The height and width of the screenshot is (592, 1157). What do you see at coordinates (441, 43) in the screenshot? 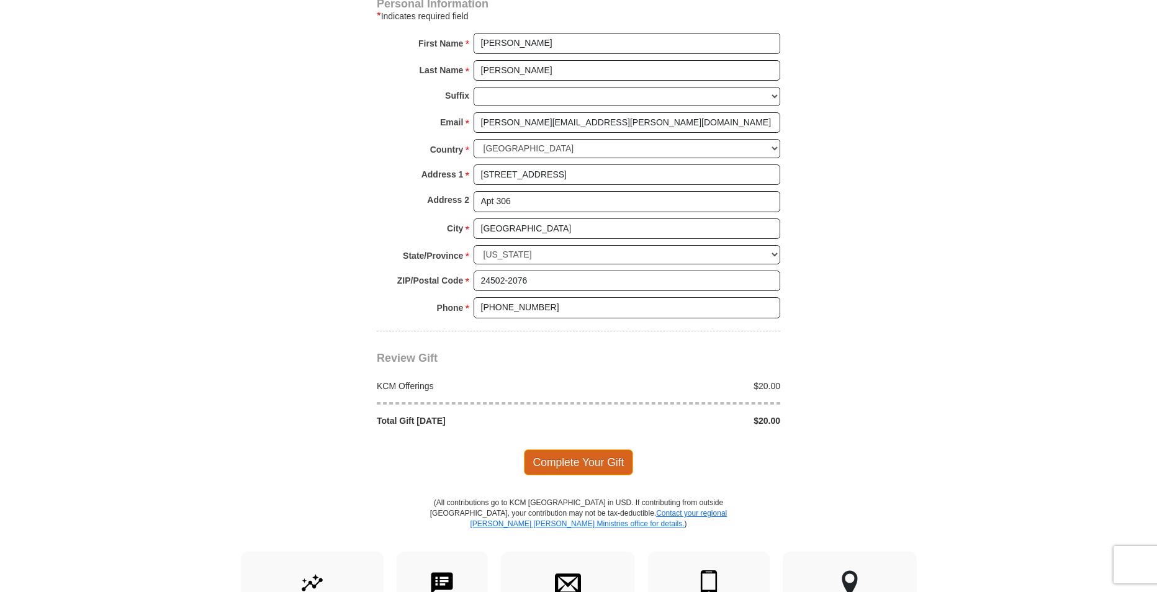
I see `strong: First Name` at bounding box center [441, 43].